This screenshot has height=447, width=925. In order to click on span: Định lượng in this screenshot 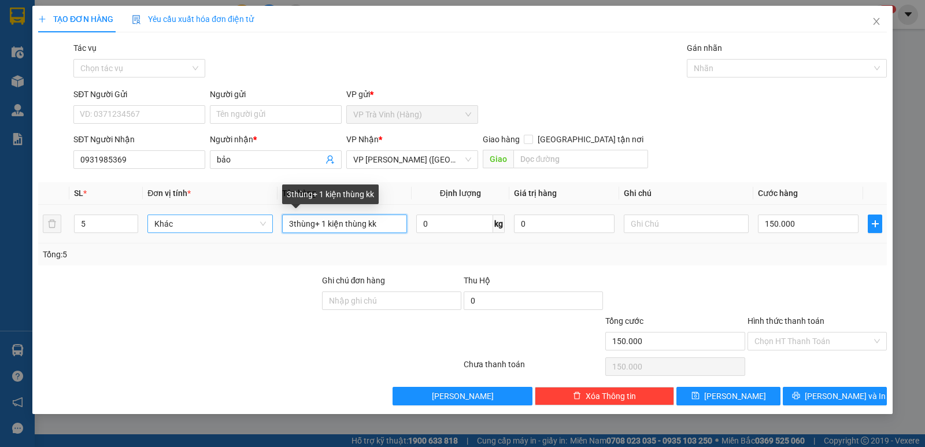, I will do `click(460, 193)`.